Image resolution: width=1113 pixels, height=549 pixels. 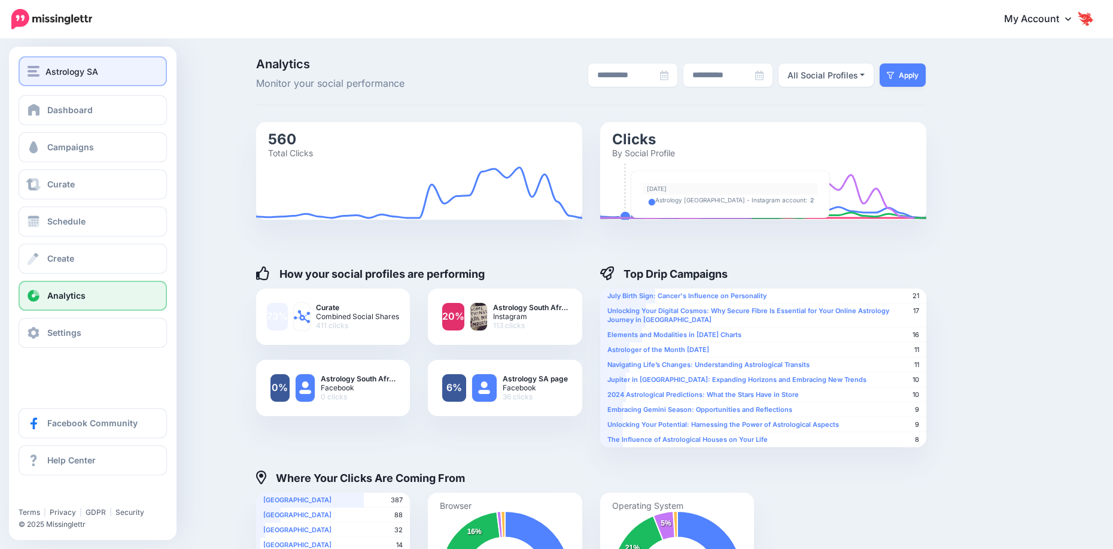 What do you see at coordinates (51, 19) in the screenshot?
I see `img: Missinglettr` at bounding box center [51, 19].